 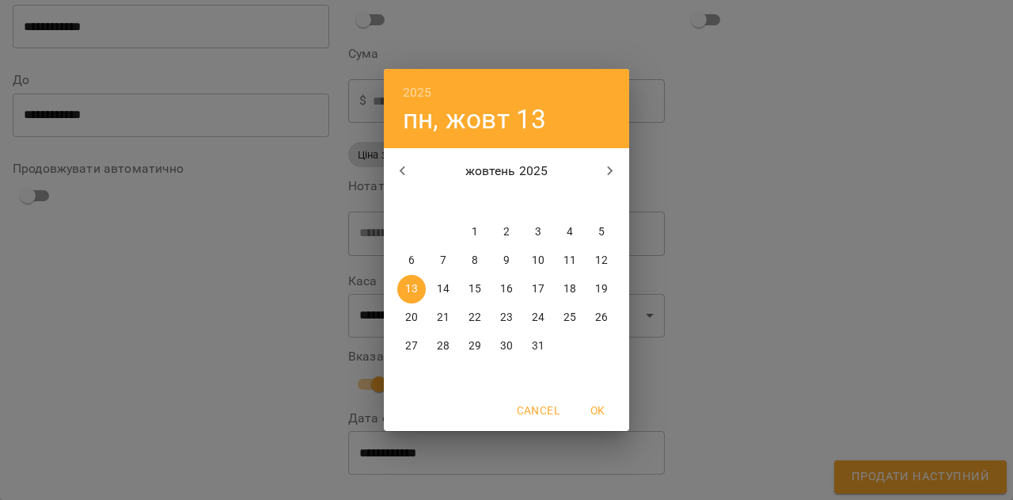 What do you see at coordinates (538, 232) in the screenshot?
I see `button: 3` at bounding box center [538, 232].